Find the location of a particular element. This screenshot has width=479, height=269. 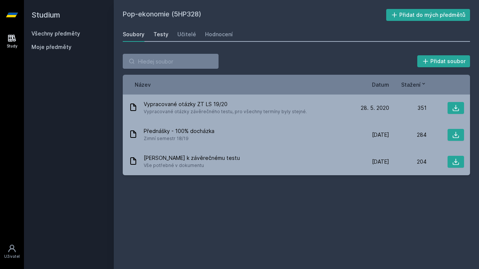

div: 351 is located at coordinates (408, 108).